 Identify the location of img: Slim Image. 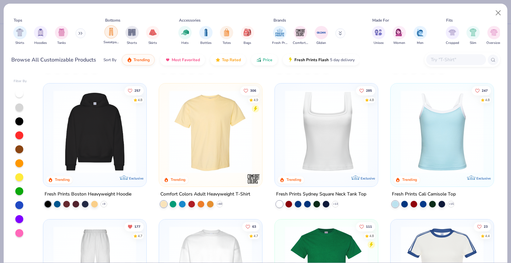
(473, 32).